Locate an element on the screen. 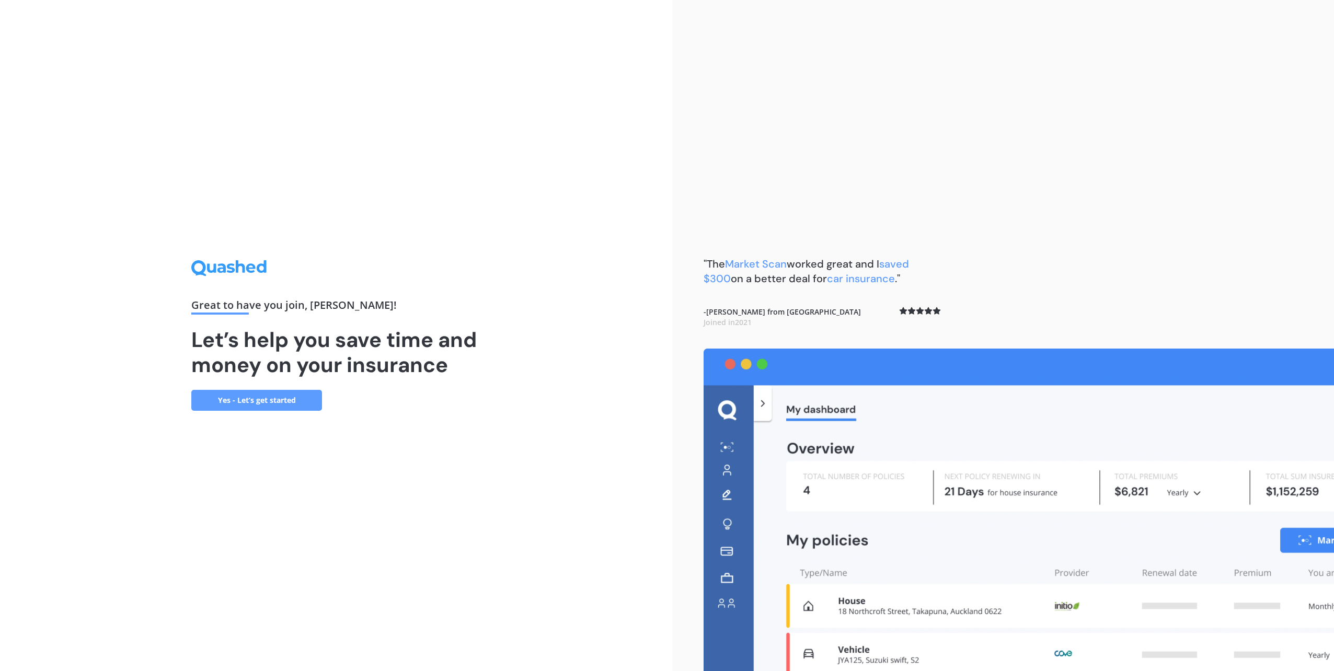 This screenshot has width=1334, height=671. a: Yes - Let’s get started is located at coordinates (257, 400).